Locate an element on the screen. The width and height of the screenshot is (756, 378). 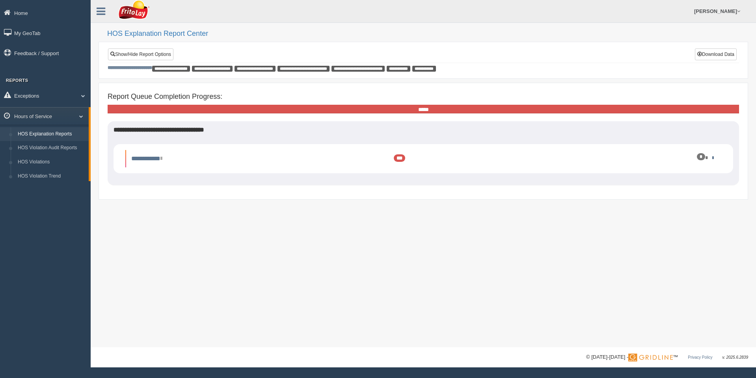
h2: HOS Explanation Report Center is located at coordinates (428, 34).